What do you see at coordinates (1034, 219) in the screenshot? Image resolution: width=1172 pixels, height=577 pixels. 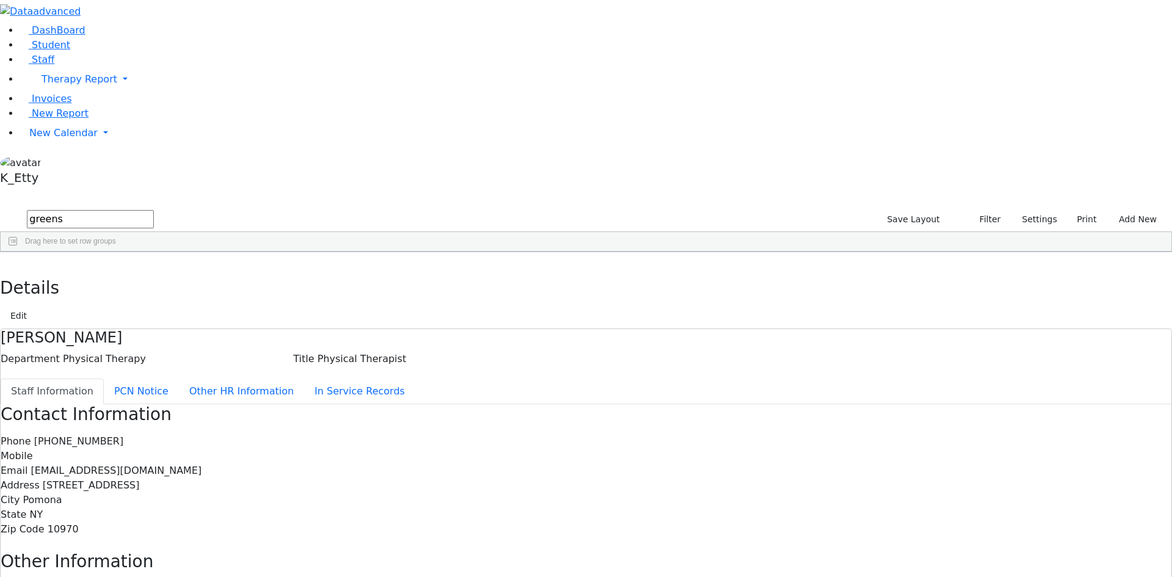 I see `button: Settings` at bounding box center [1034, 219].